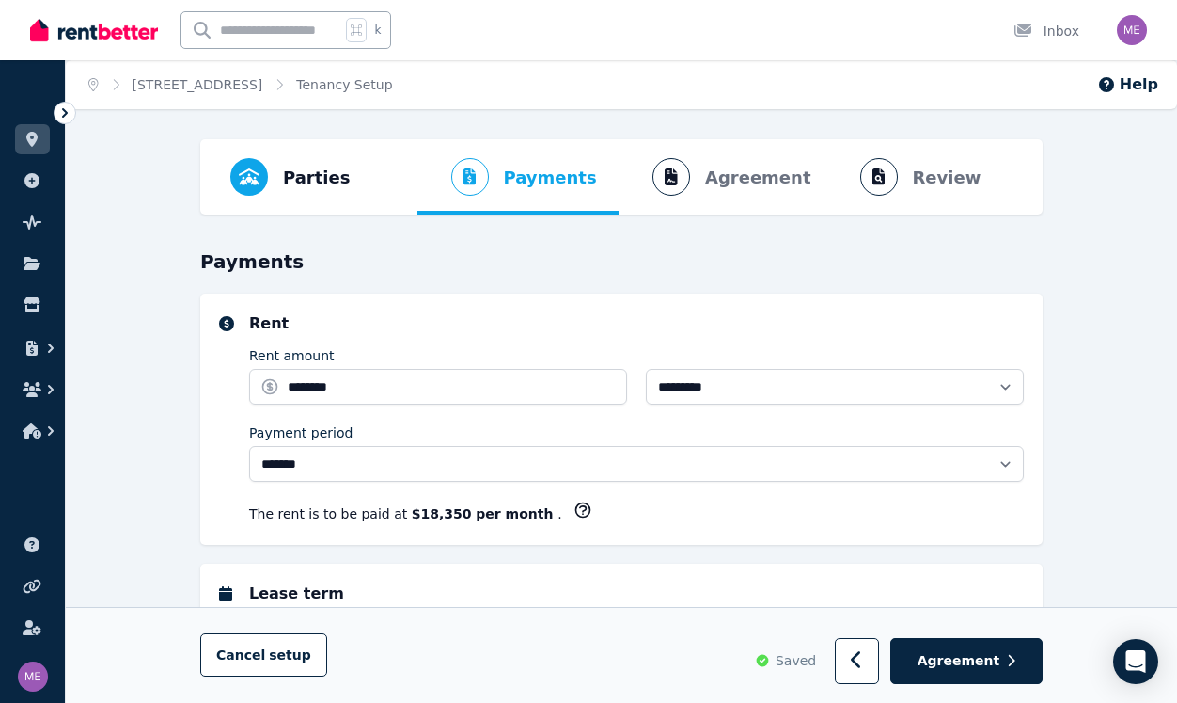 The height and width of the screenshot is (703, 1177). Describe the element at coordinates (637, 593) in the screenshot. I see `h5: Lease term` at that location.